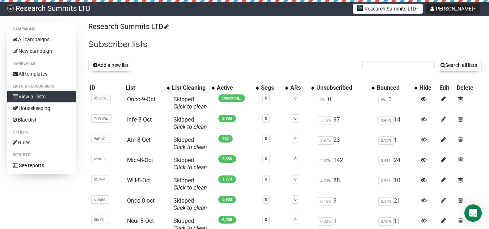  Describe the element at coordinates (238, 88) in the screenshot. I see `th: Active: No sort applied, activate to apply an ascending sort` at that location.